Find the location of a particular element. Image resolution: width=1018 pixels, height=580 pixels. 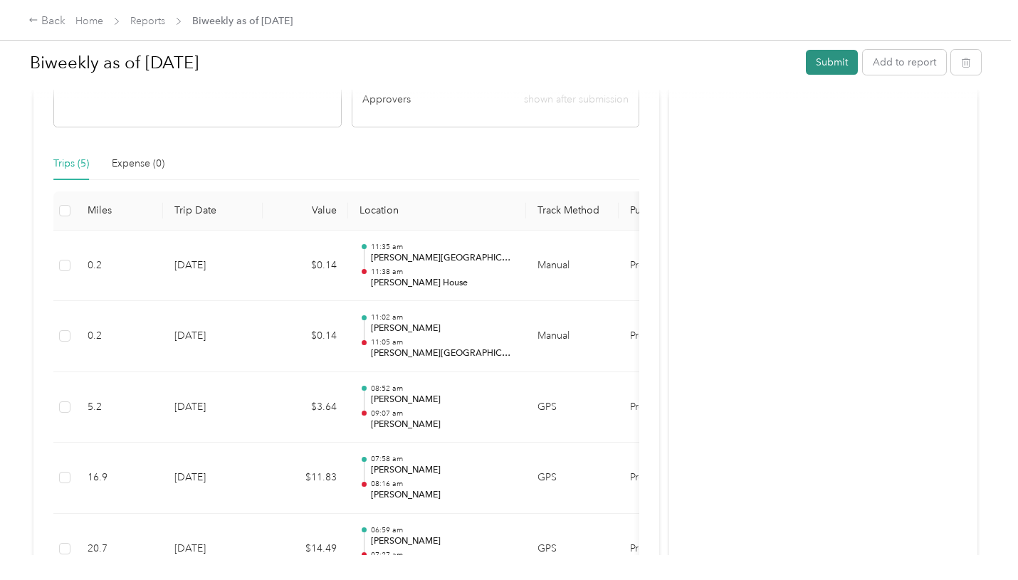

th: Purpose is located at coordinates (672, 211).